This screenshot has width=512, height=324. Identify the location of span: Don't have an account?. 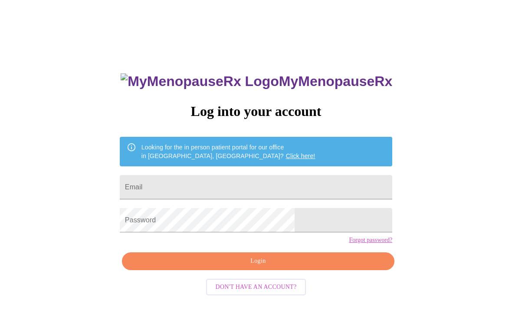
(256, 287).